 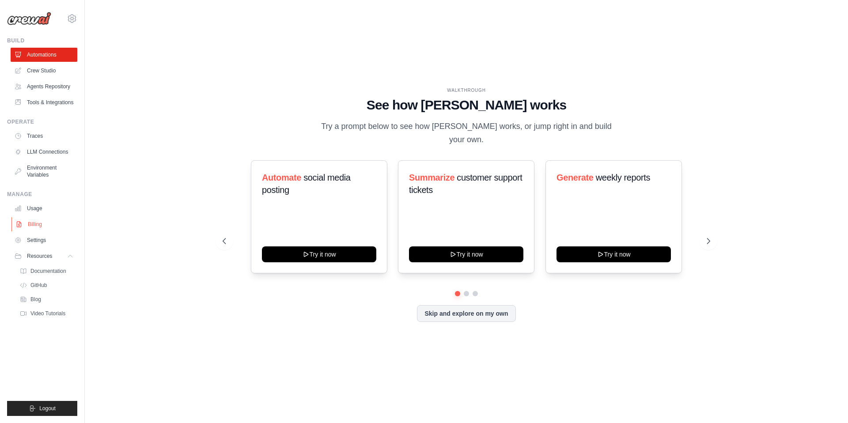 What do you see at coordinates (281, 178) in the screenshot?
I see `span: Automate` at bounding box center [281, 178].